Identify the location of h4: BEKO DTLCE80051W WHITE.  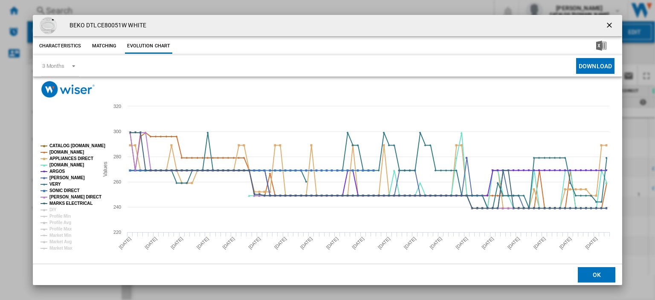
(106, 26).